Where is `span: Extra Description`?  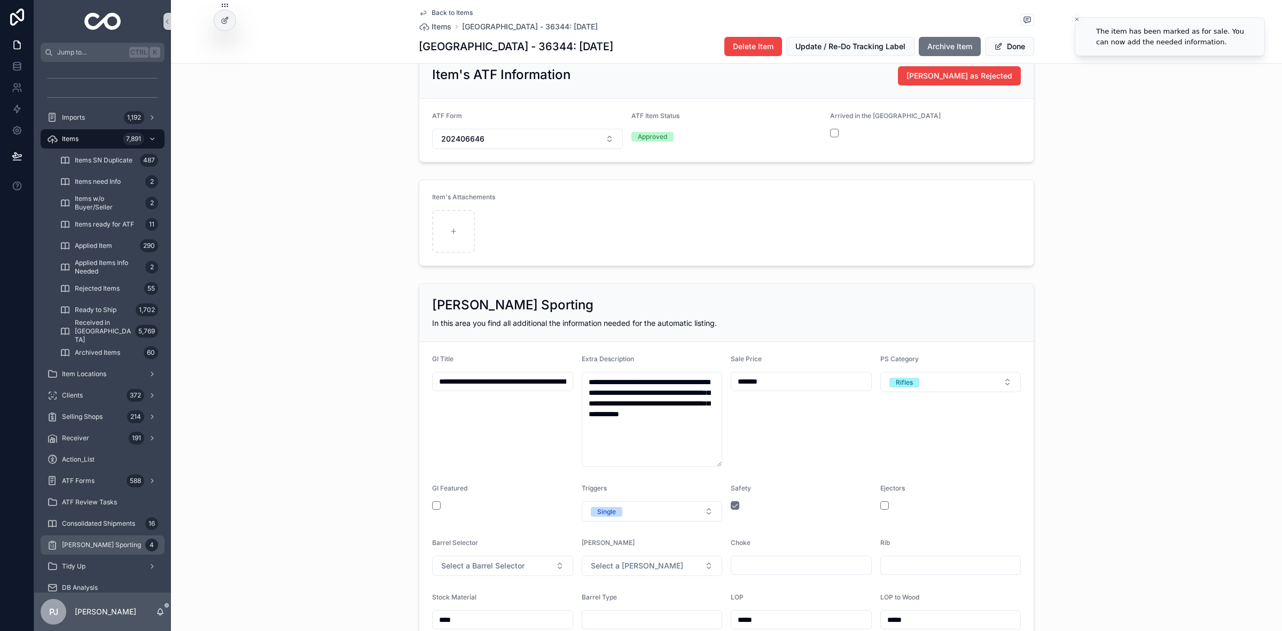 span: Extra Description is located at coordinates (608, 359).